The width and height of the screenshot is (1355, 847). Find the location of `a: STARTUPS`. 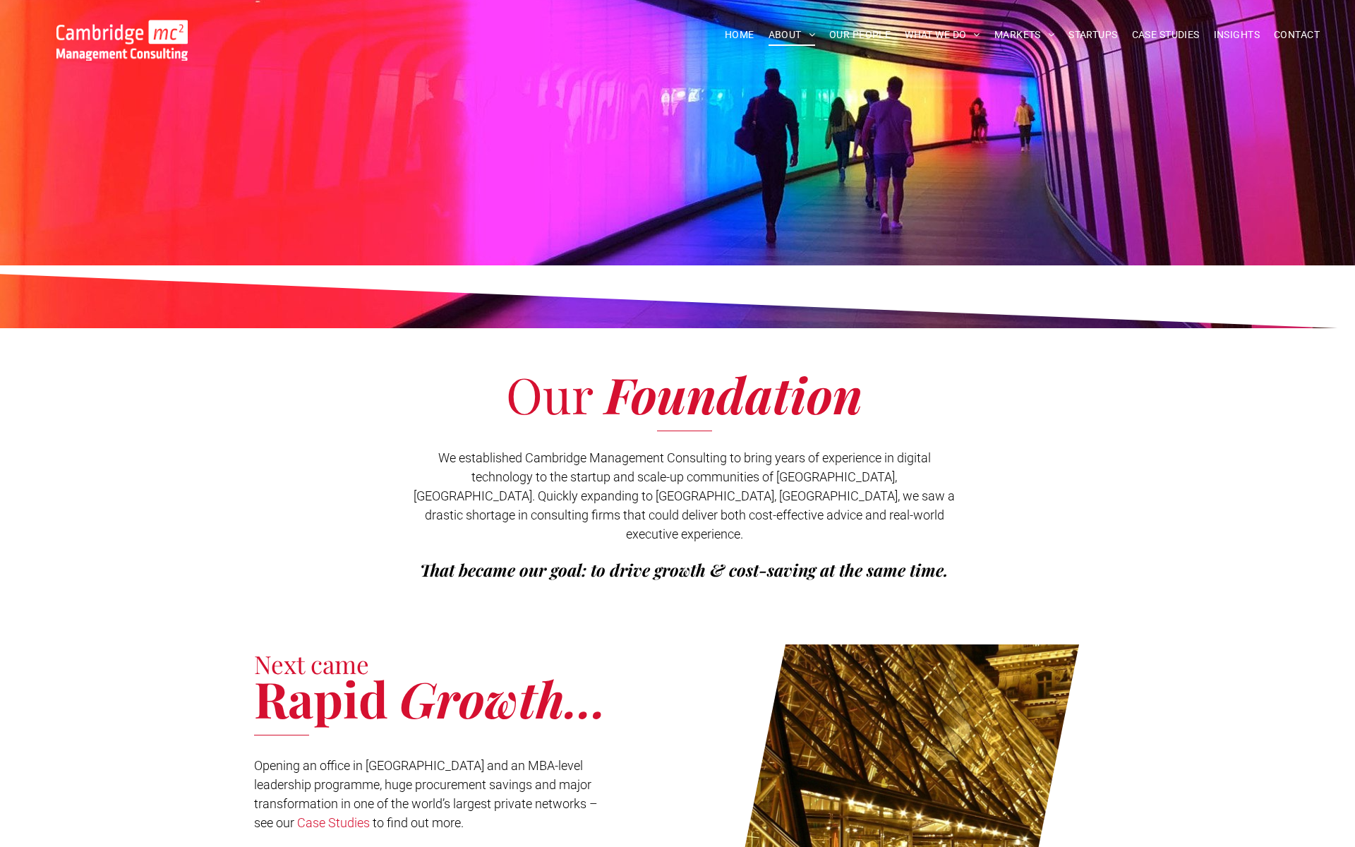

a: STARTUPS is located at coordinates (1093, 35).